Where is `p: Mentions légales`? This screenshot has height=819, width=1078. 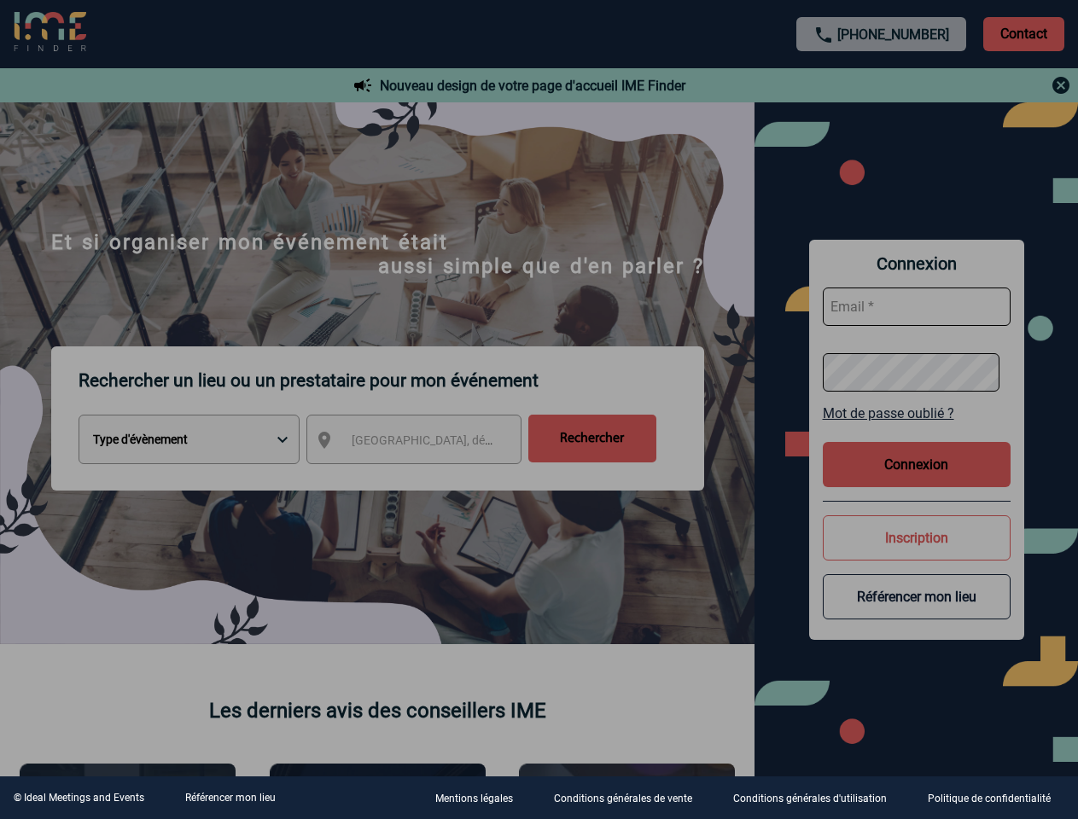
p: Mentions légales is located at coordinates (474, 799).